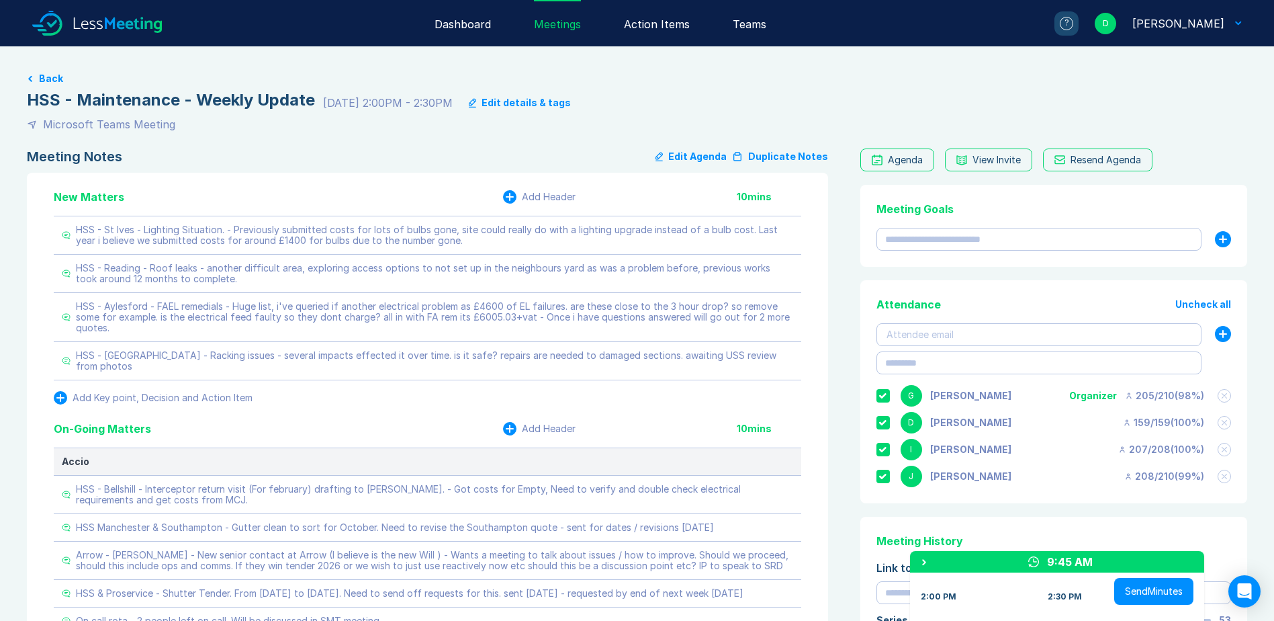 Image resolution: width=1274 pixels, height=621 pixels. I want to click on div: 2:00 PM, so click(938, 596).